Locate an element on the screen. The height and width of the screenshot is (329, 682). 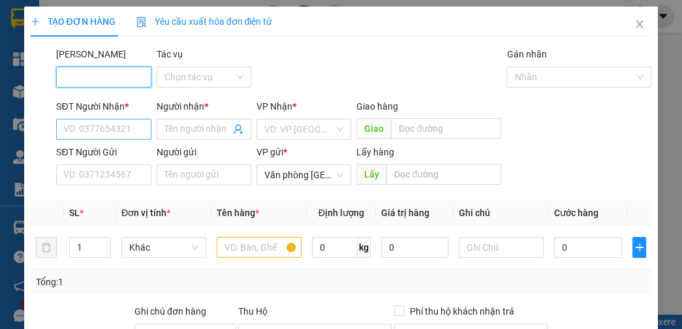
span: Định lượng is located at coordinates (341, 213).